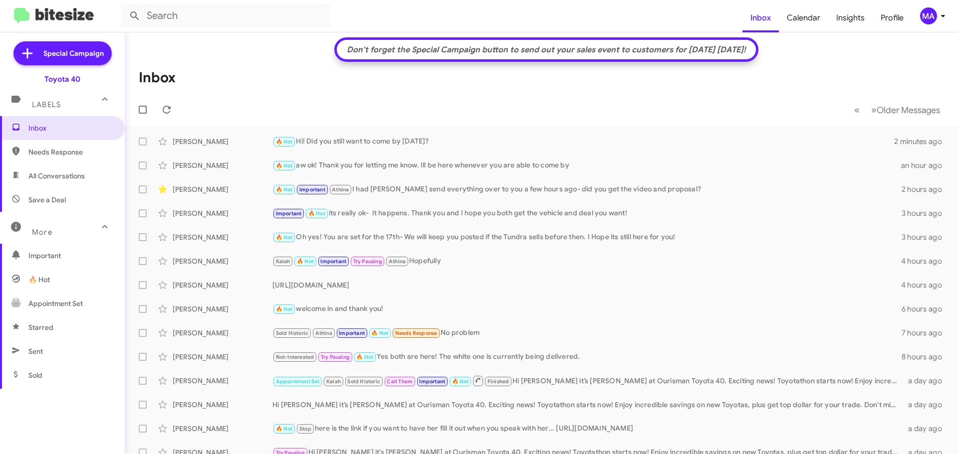  What do you see at coordinates (928, 16) in the screenshot?
I see `div: MA` at bounding box center [928, 16].